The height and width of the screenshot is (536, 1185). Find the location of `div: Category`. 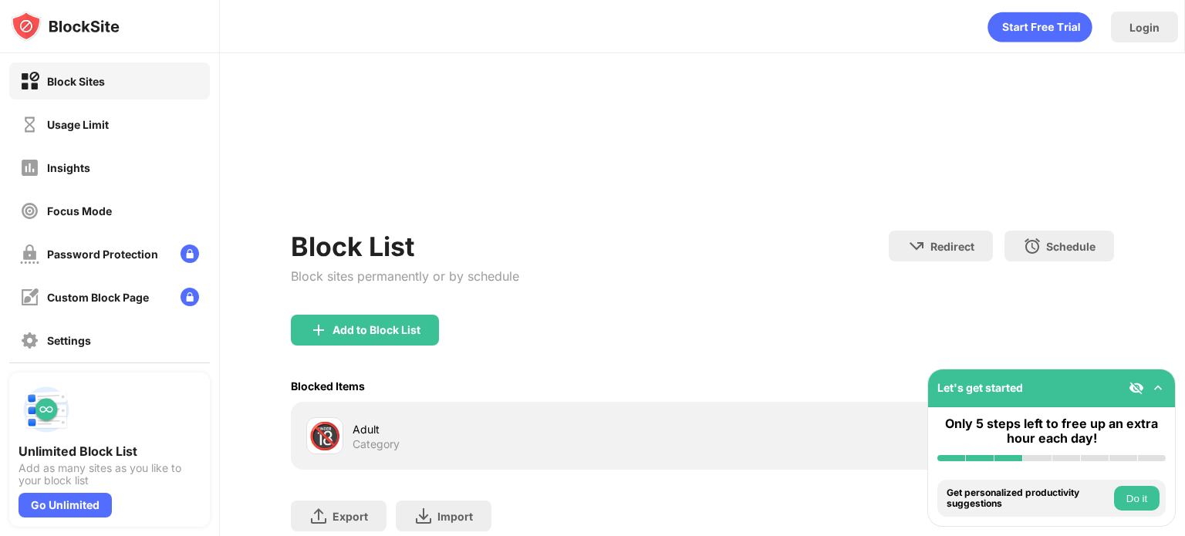

div: Category is located at coordinates (376, 444).